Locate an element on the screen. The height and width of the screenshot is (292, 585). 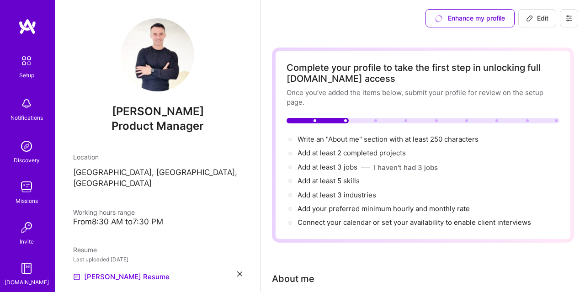
span: Add at least 5 skills is located at coordinates (329, 181).